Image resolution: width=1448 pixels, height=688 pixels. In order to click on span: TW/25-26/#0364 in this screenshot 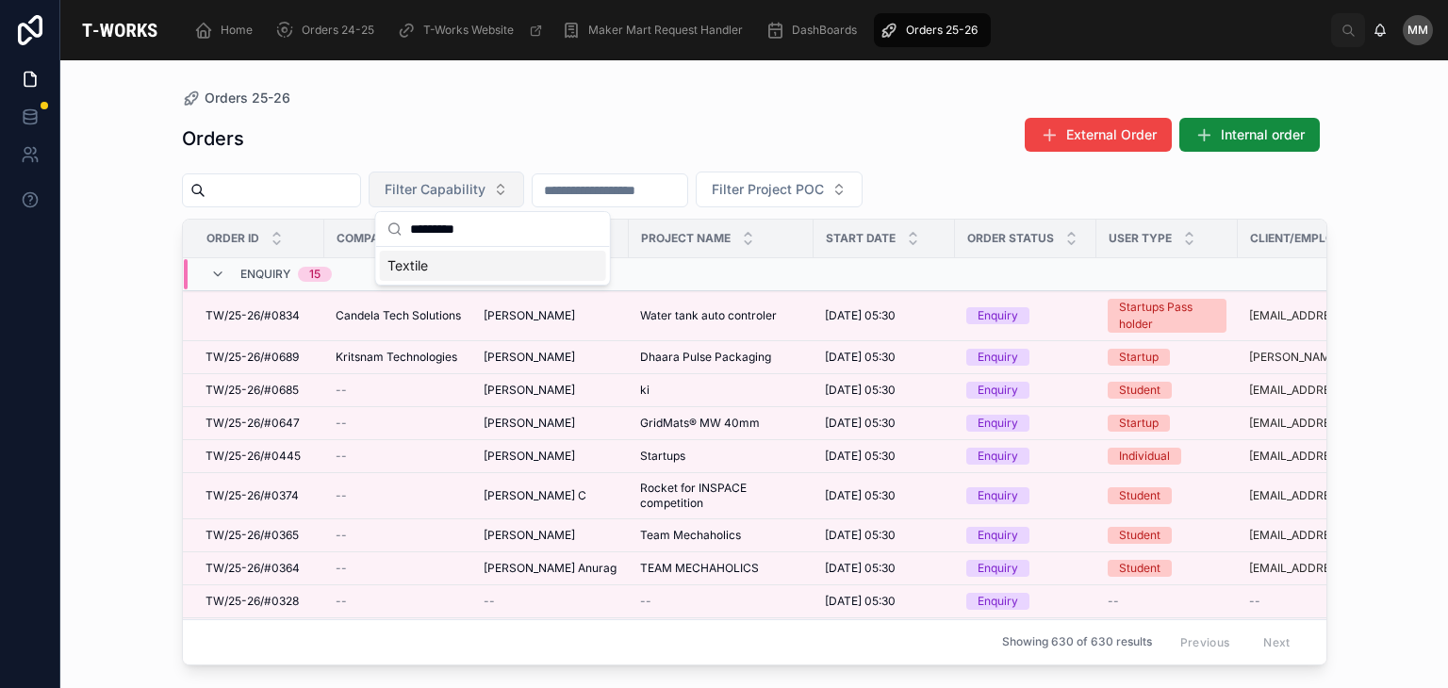, I will do `click(253, 568)`.